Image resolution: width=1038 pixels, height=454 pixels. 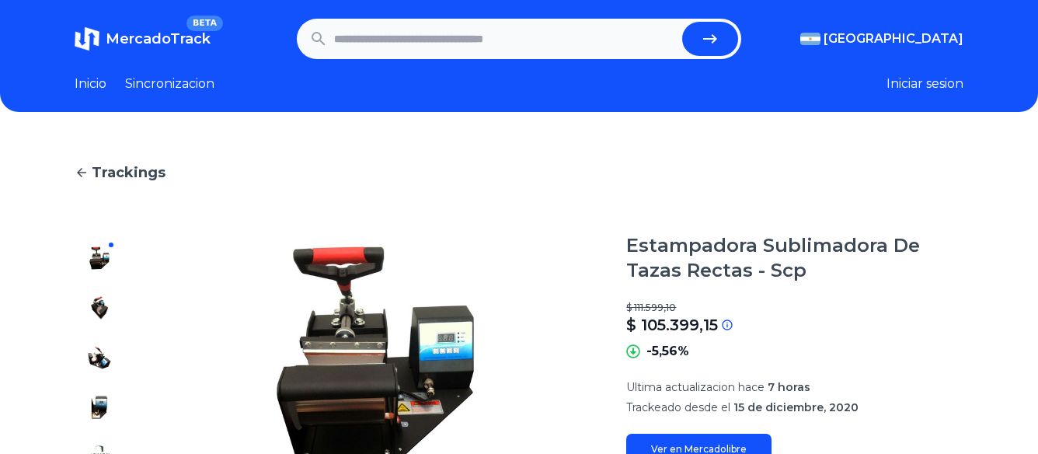 I want to click on img: MercadoTrack, so click(x=87, y=39).